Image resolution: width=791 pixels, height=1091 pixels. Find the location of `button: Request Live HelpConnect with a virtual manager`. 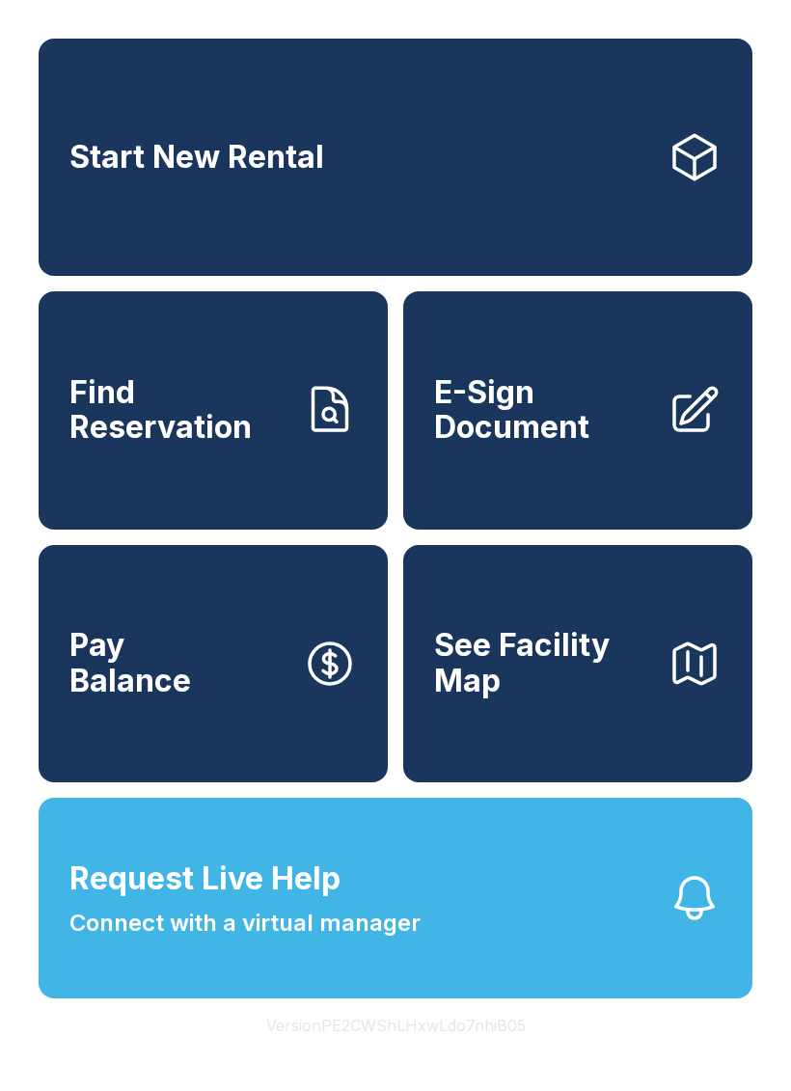

button: Request Live HelpConnect with a virtual manager is located at coordinates (396, 898).